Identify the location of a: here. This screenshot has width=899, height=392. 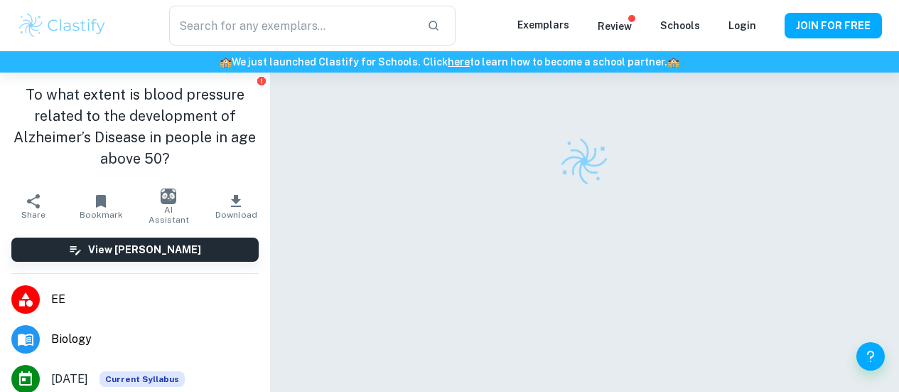
(458, 62).